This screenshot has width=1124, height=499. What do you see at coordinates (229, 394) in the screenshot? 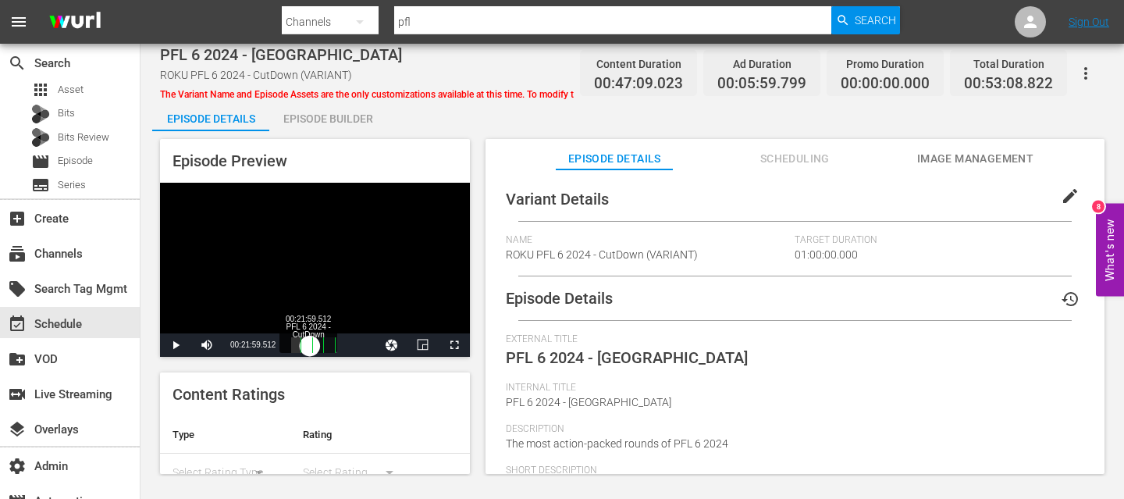
I see `span: Content Ratings` at bounding box center [229, 394].